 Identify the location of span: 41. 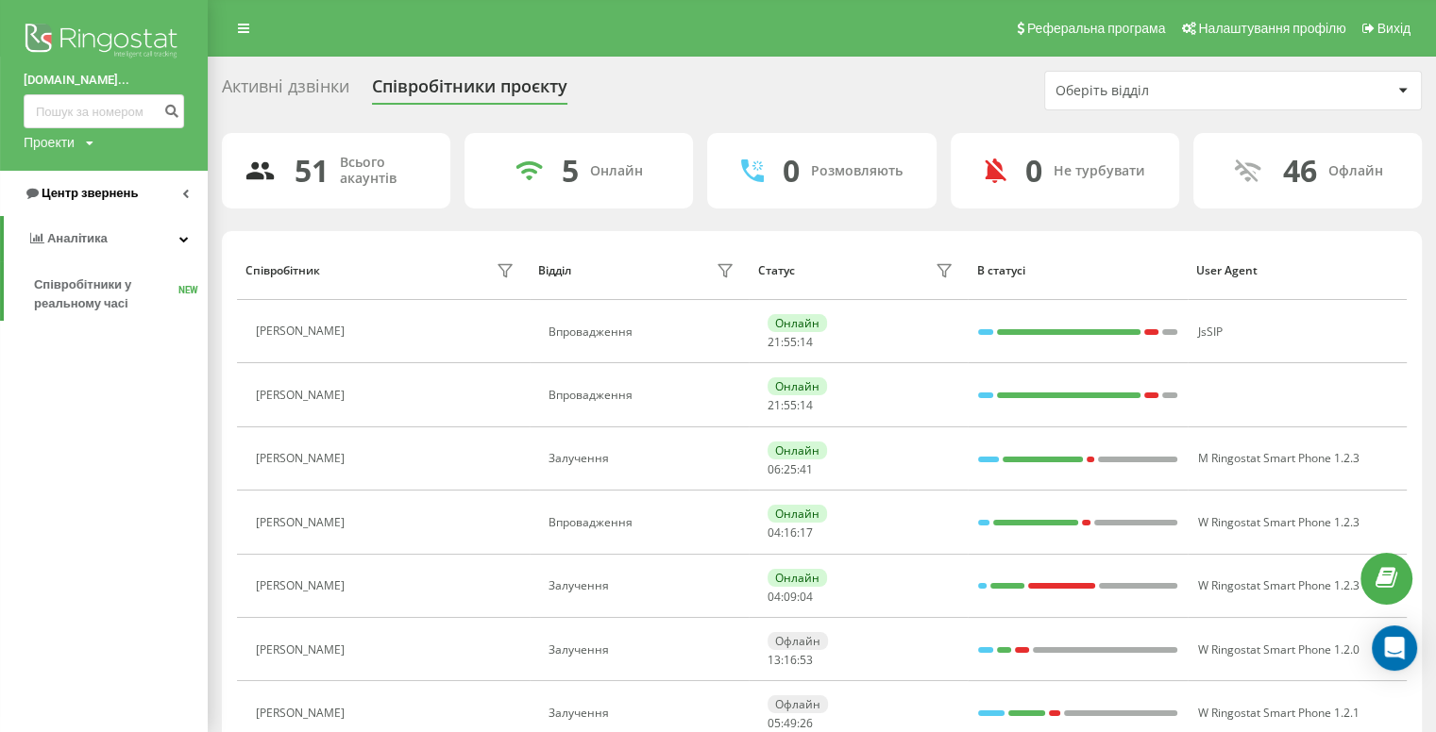
(806, 469).